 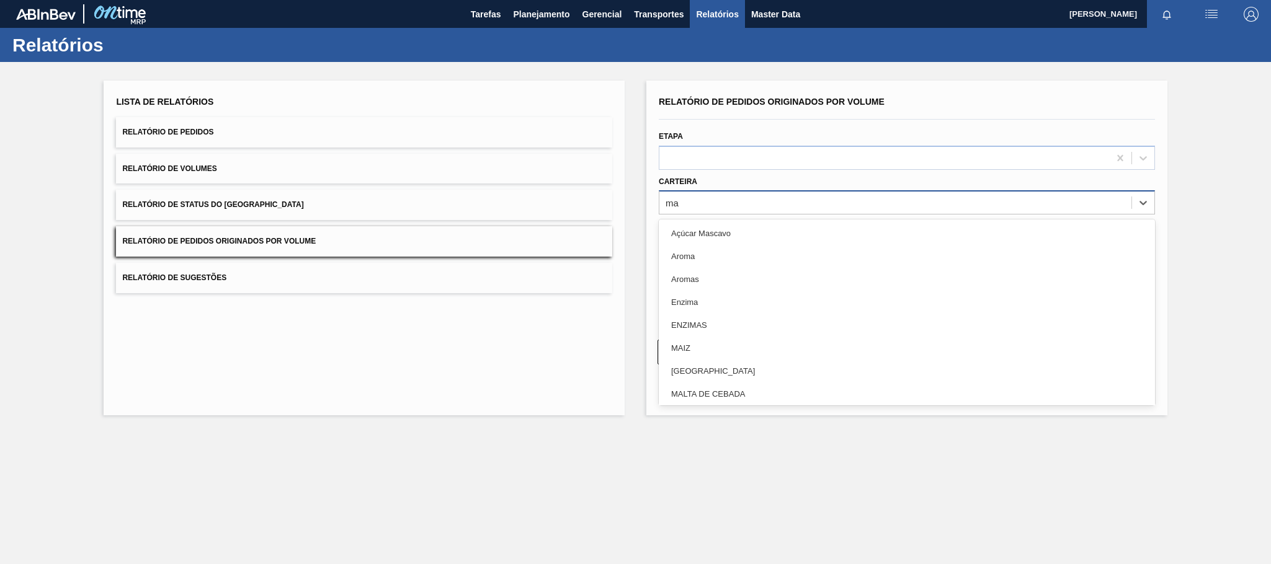 What do you see at coordinates (602, 14) in the screenshot?
I see `span: Gerencial` at bounding box center [602, 14].